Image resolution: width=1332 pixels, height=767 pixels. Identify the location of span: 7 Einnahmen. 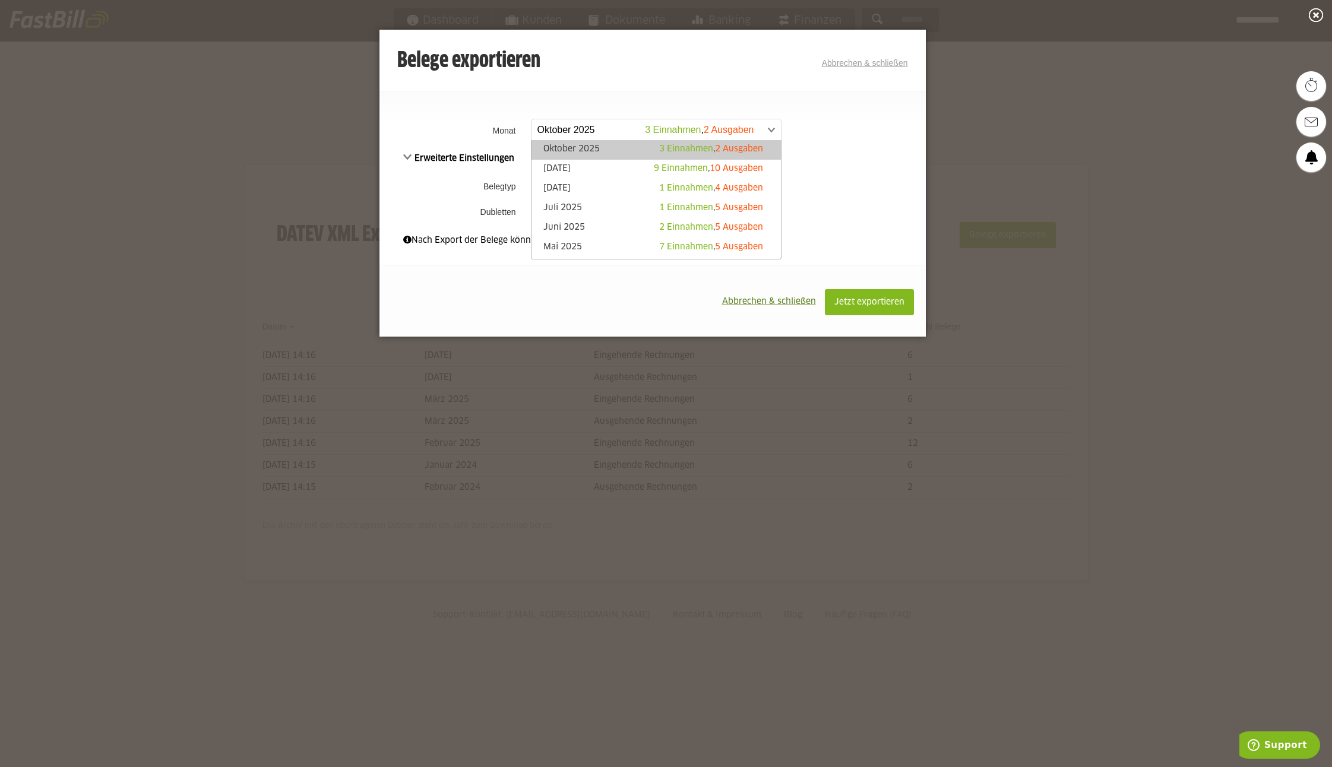
(686, 247).